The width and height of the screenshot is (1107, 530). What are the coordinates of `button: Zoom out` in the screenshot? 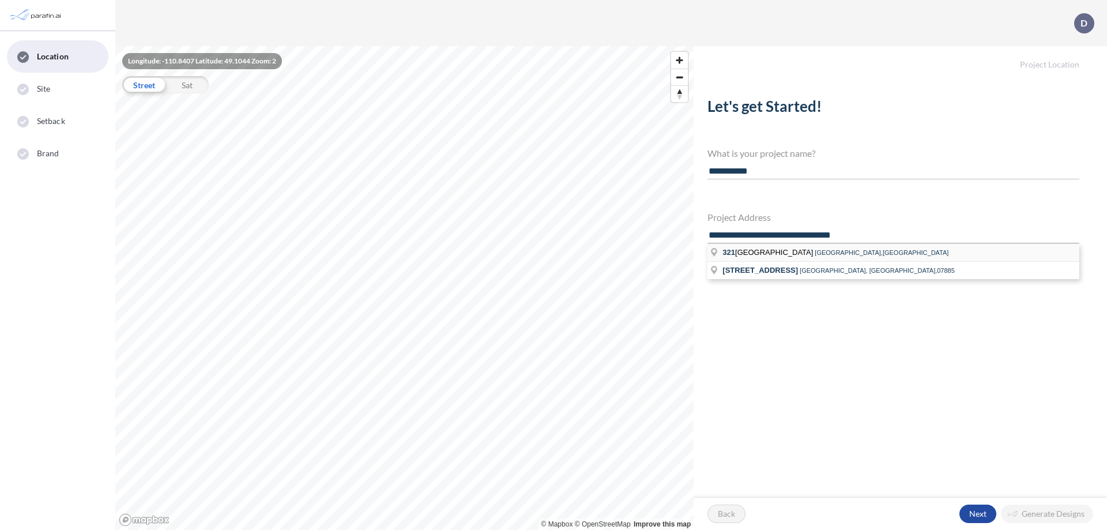 It's located at (679, 77).